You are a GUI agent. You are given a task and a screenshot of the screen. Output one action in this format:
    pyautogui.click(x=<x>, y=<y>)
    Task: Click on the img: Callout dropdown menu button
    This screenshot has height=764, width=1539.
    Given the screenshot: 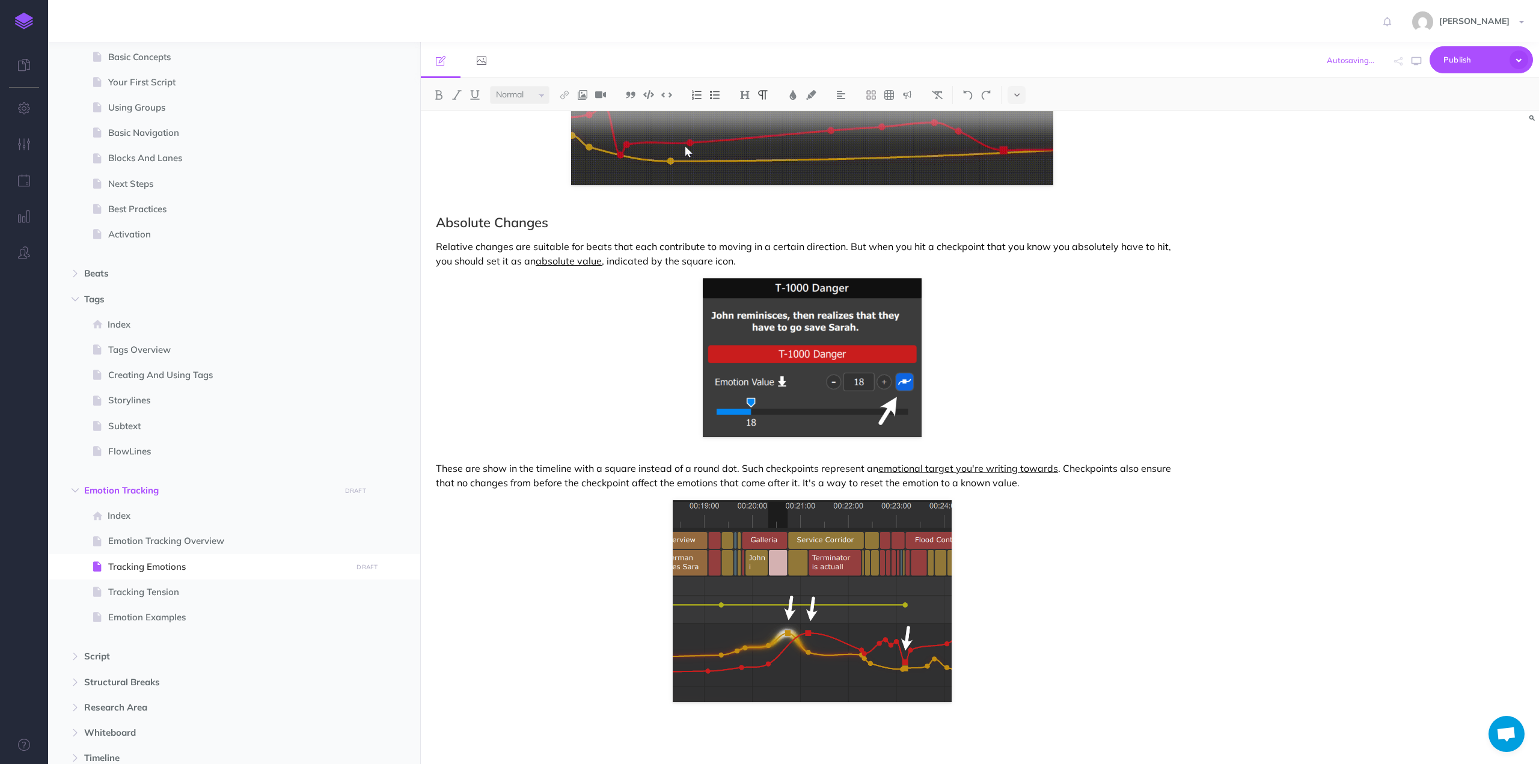 What is the action you would take?
    pyautogui.click(x=907, y=95)
    